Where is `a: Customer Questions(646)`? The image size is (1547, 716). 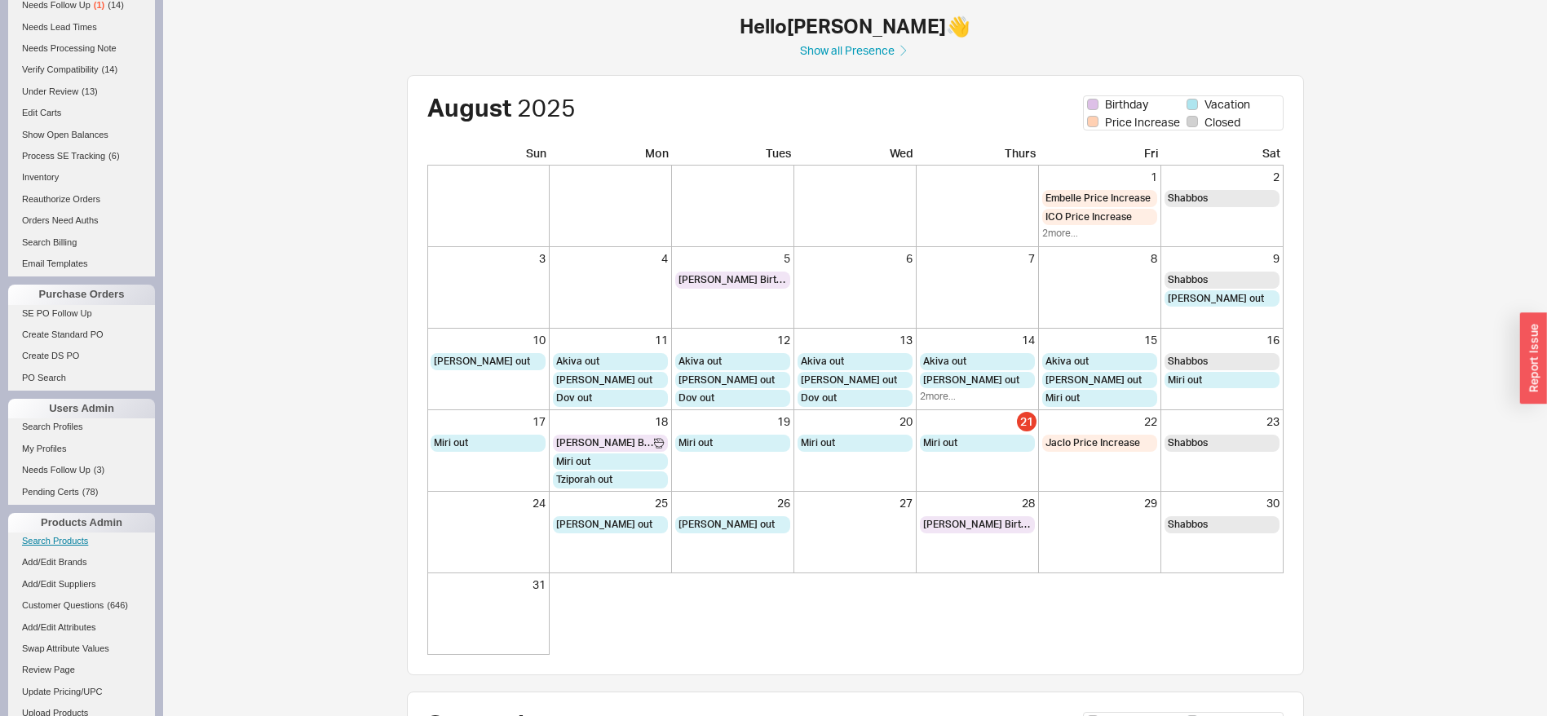 a: Customer Questions(646) is located at coordinates (82, 605).